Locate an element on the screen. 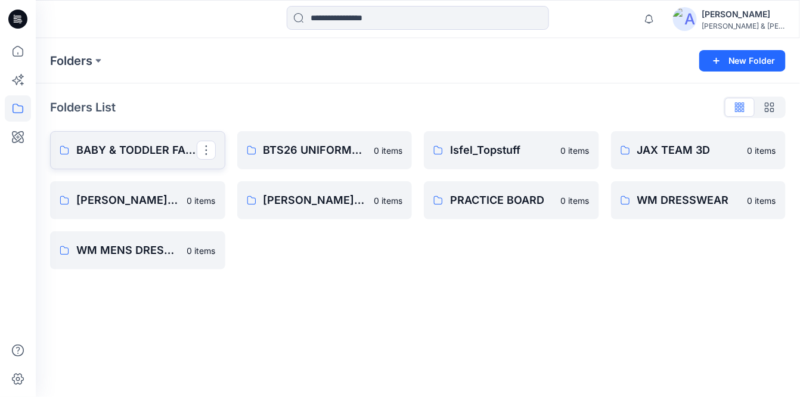  img: avatar is located at coordinates (685, 19).